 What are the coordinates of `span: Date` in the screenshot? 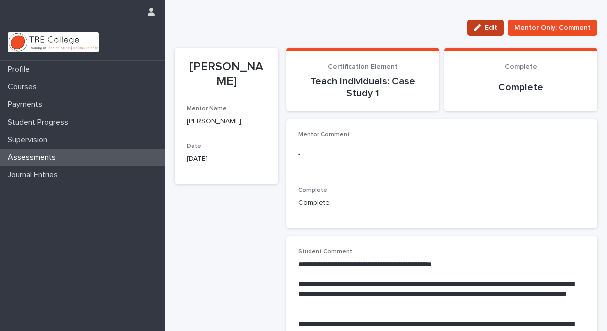 It's located at (194, 146).